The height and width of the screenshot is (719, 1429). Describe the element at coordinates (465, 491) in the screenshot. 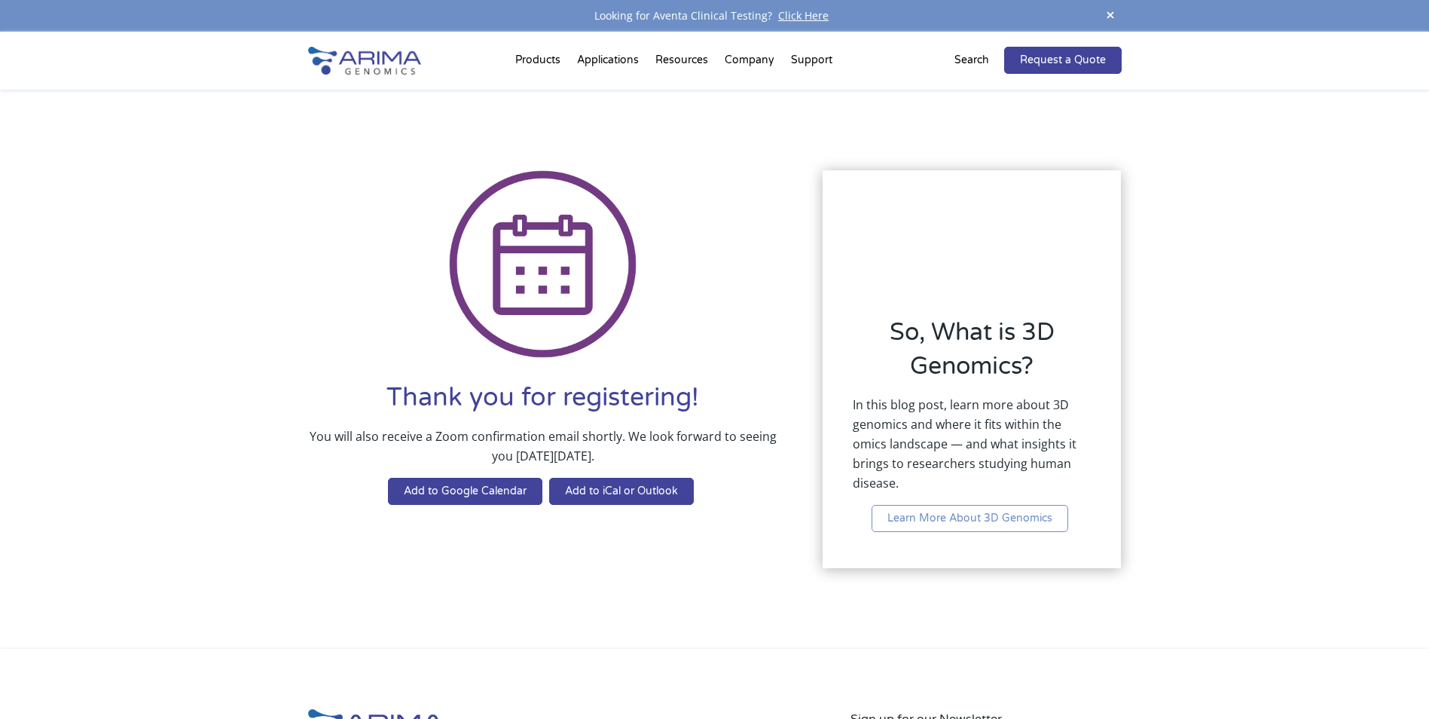

I see `a: Add to Google Calendar` at that location.